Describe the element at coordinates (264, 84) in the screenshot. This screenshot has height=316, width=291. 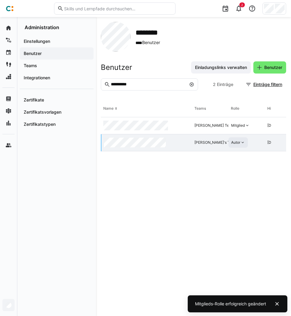
I see `button: Einträge filtern` at that location.